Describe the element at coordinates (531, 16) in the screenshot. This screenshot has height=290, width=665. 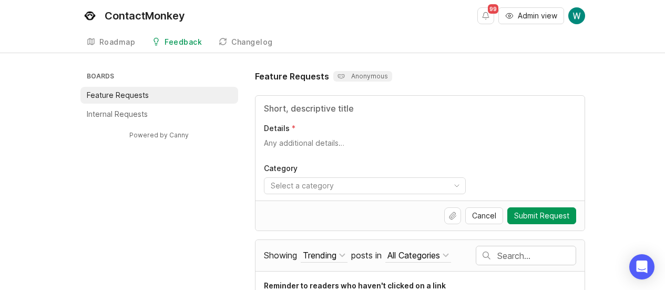
I see `button: Admin view` at that location.